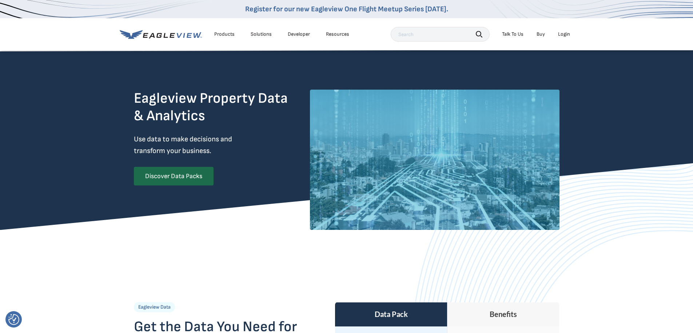 The height and width of the screenshot is (333, 693). What do you see at coordinates (440, 34) in the screenshot?
I see `input: Search` at bounding box center [440, 34].